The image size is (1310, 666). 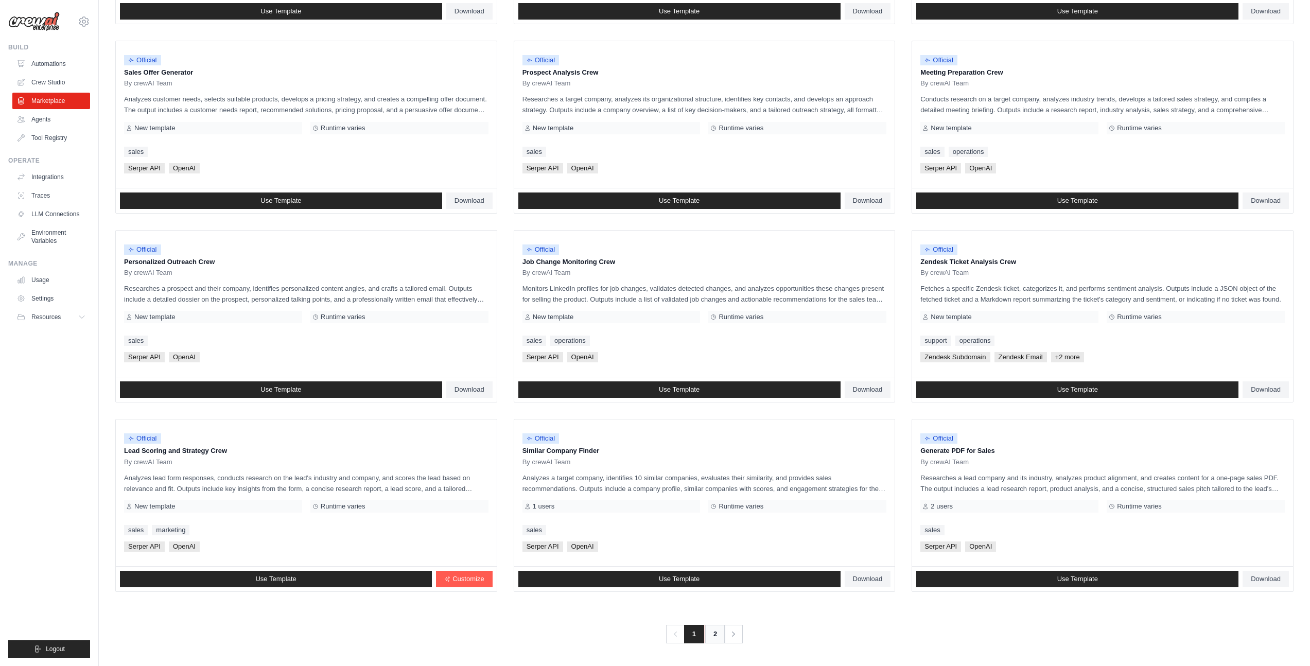 What do you see at coordinates (51, 196) in the screenshot?
I see `a: Traces` at bounding box center [51, 196].